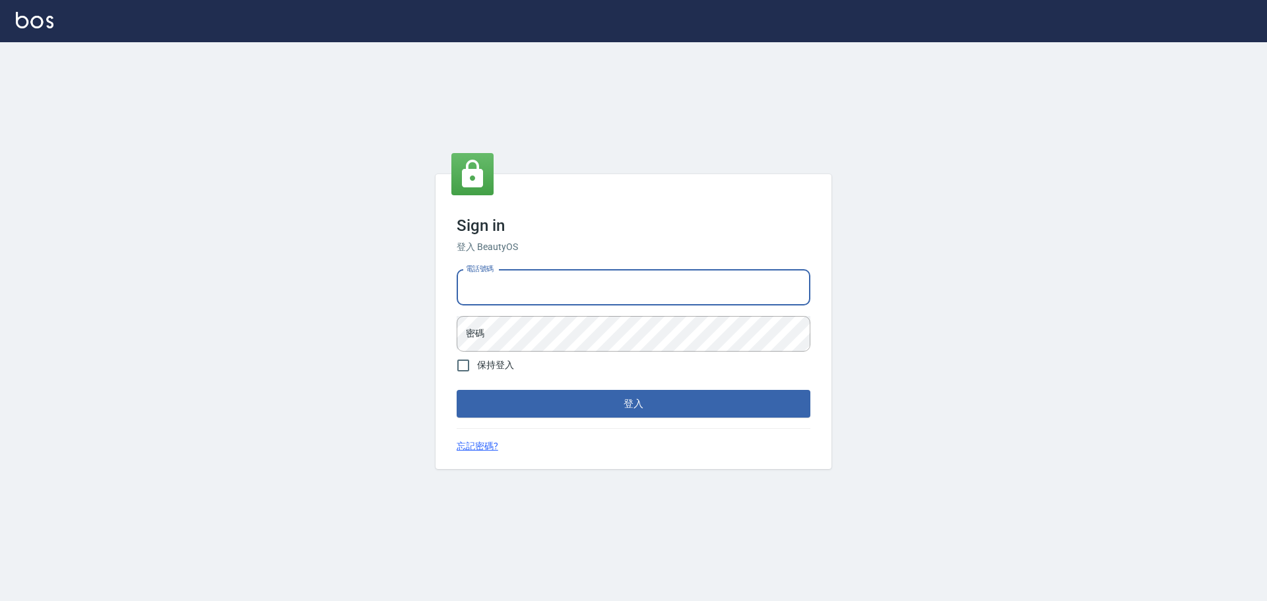 Image resolution: width=1267 pixels, height=601 pixels. Describe the element at coordinates (634, 247) in the screenshot. I see `h6: 登入 BeautyOS` at that location.